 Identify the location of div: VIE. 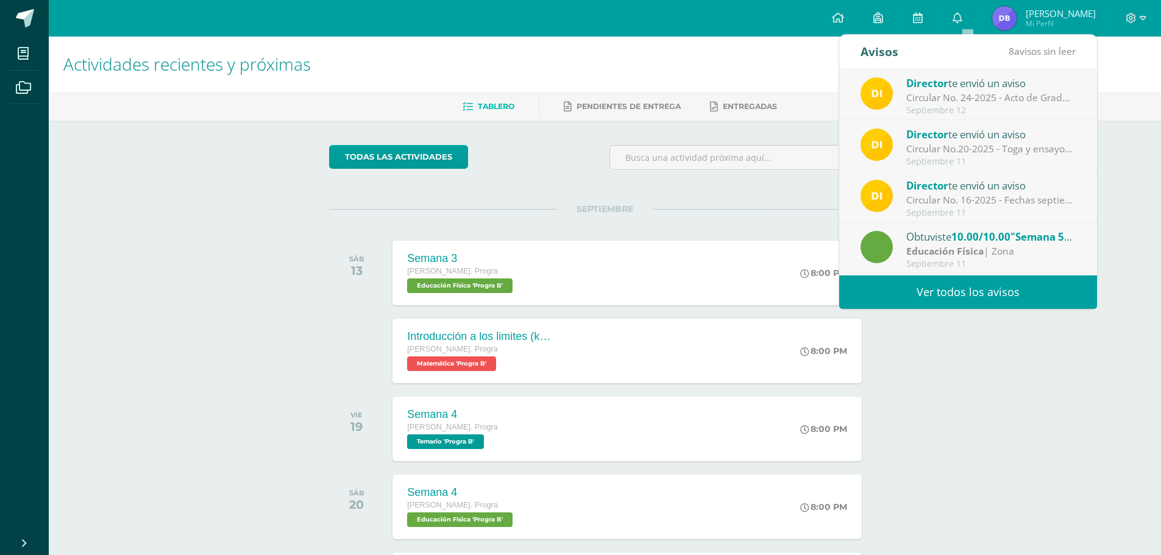
(356, 415).